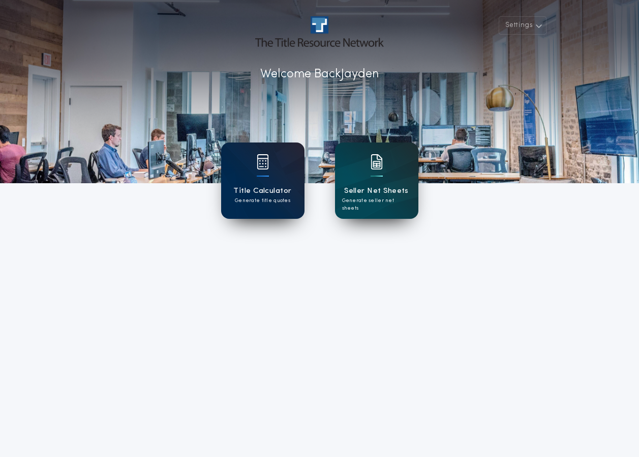  What do you see at coordinates (377, 204) in the screenshot?
I see `p: Generate seller net sheets` at bounding box center [377, 204].